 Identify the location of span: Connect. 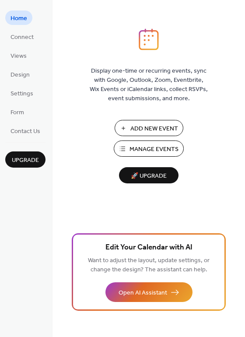
(22, 37).